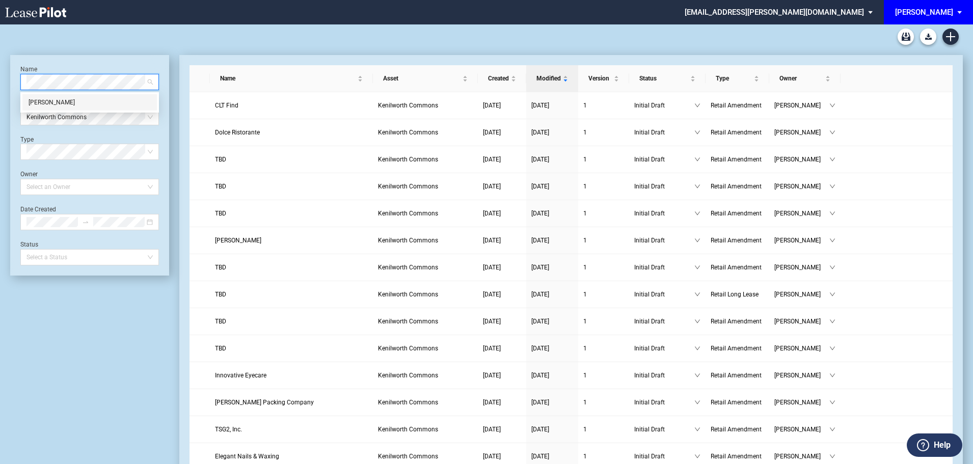  I want to click on label: Type, so click(27, 140).